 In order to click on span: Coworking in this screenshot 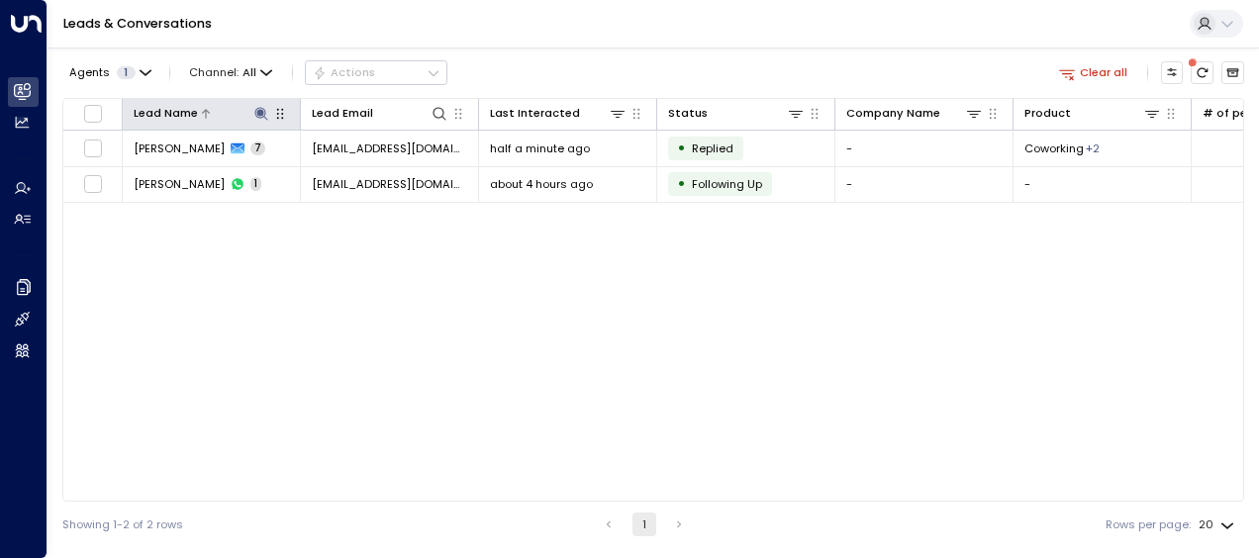, I will do `click(1054, 149)`.